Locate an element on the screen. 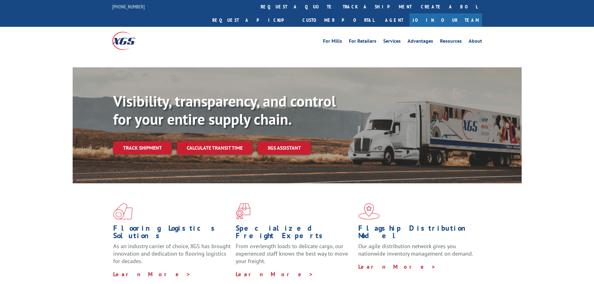 This screenshot has height=284, width=594. a: Advantages is located at coordinates (420, 42).